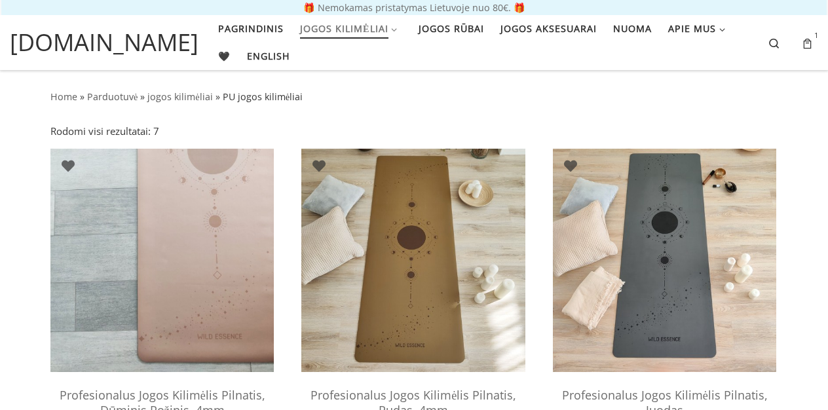  I want to click on span: PU jogos kilimėliai, so click(263, 96).